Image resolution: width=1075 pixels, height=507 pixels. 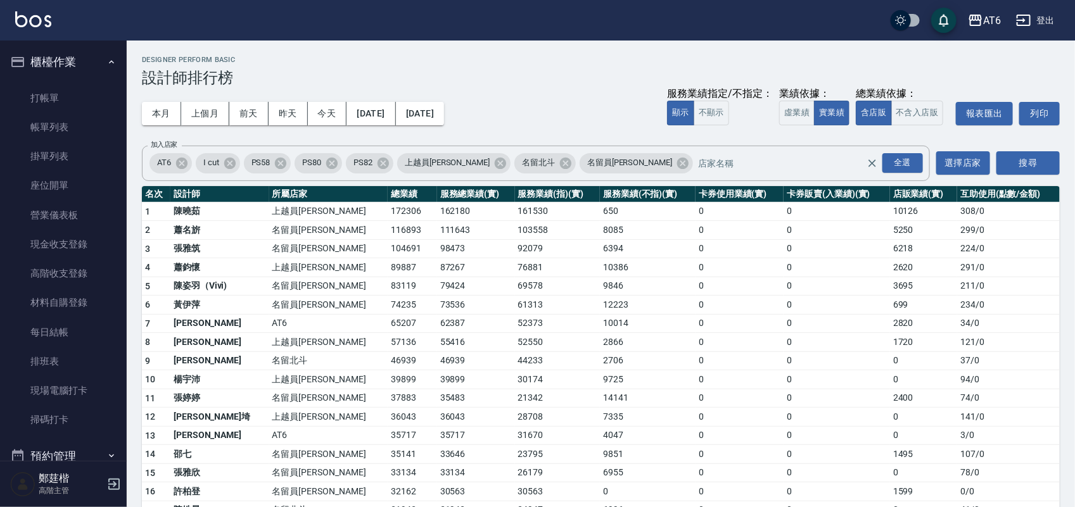 What do you see at coordinates (476, 455) in the screenshot?
I see `td: 33646` at bounding box center [476, 455].